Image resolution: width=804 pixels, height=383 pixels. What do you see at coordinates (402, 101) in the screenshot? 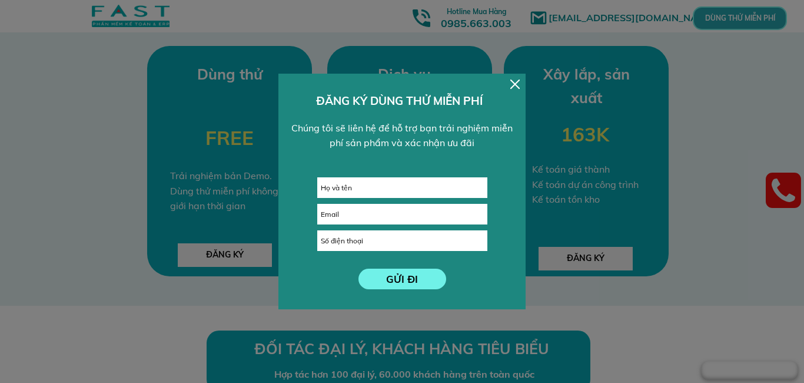
I see `h3: ĐĂNG KÝ DÙNG THỬ MIỄN PHÍ` at bounding box center [402, 101].